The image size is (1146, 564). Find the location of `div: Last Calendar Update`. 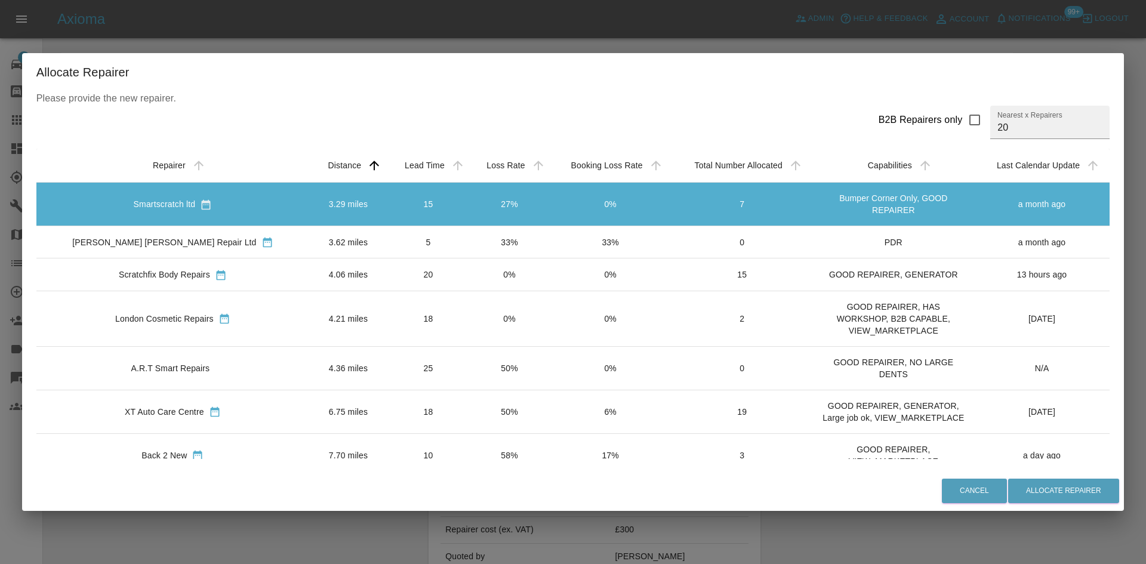

div: Last Calendar Update is located at coordinates (1038, 165).